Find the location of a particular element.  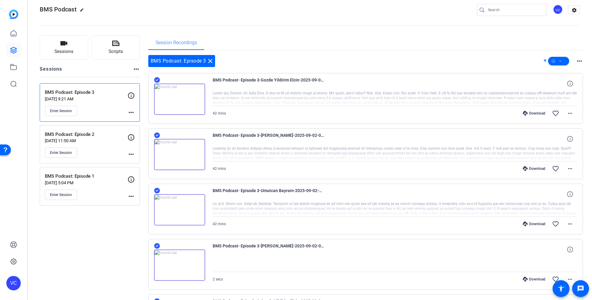

p: BMS Podcast: Episode 2 is located at coordinates (86, 134).